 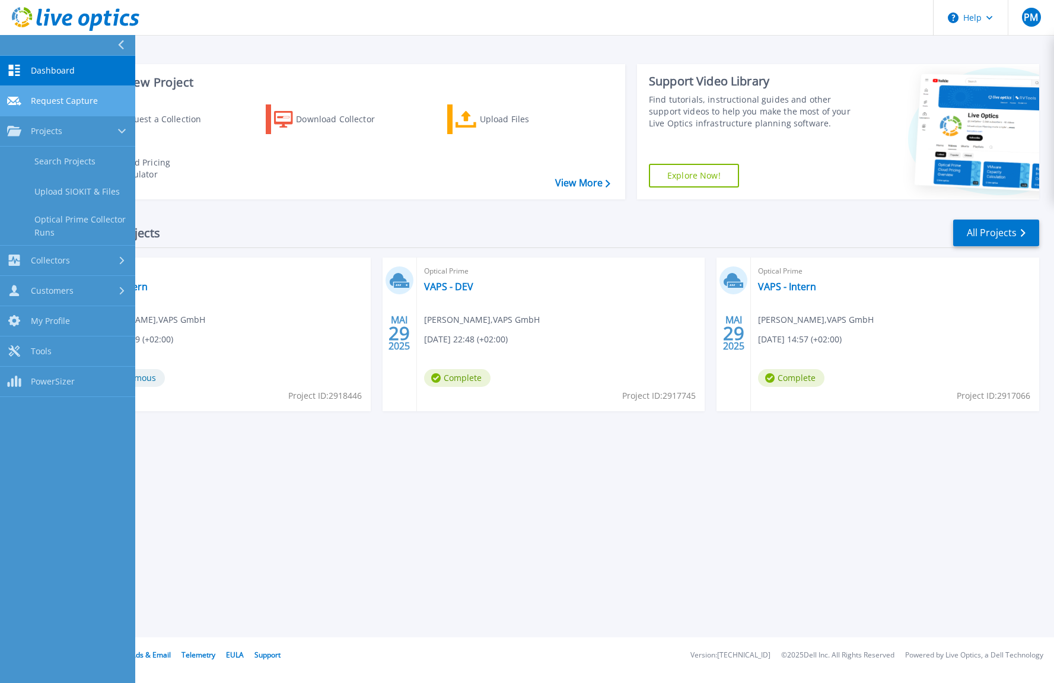 I want to click on span: Projects, so click(x=46, y=131).